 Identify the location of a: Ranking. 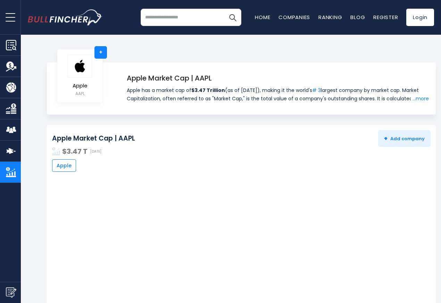
(330, 17).